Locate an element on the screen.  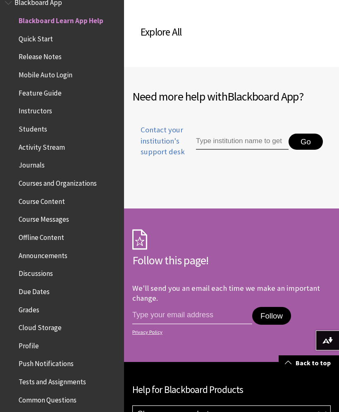
button: Follow is located at coordinates (272, 316).